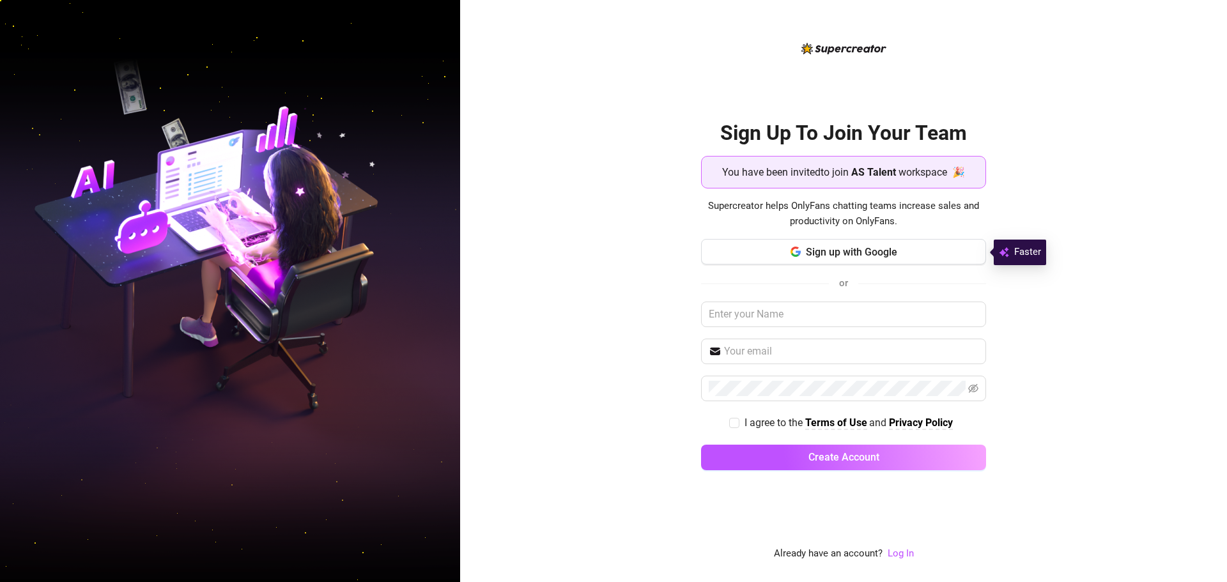  What do you see at coordinates (921, 423) in the screenshot?
I see `a: Privacy Policy` at bounding box center [921, 423].